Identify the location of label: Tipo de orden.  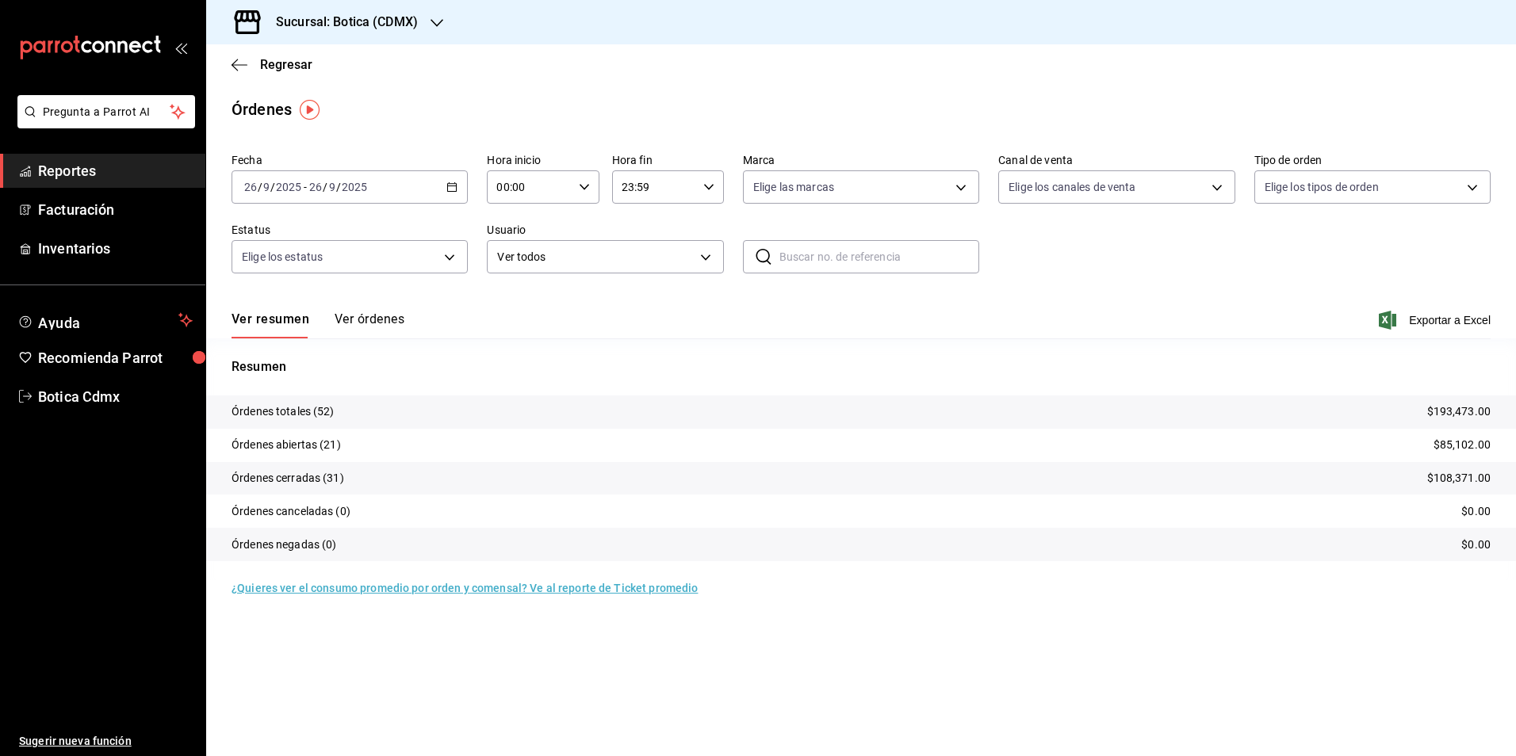
(1373, 160).